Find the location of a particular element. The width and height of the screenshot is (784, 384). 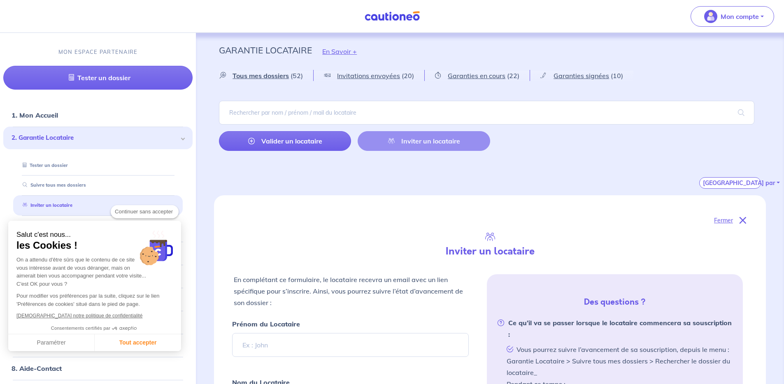

div: 5. Gérer mes annonces is located at coordinates (98, 300).